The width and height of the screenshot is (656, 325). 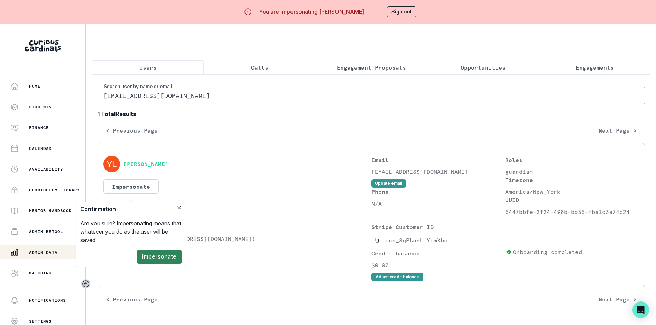 What do you see at coordinates (416, 240) in the screenshot?
I see `p: cus_SqPlngLUYcmXbc` at bounding box center [416, 240].